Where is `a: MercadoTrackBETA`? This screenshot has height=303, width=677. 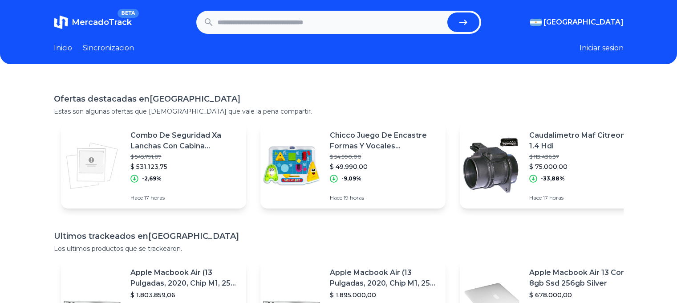 a: MercadoTrackBETA is located at coordinates (93, 22).